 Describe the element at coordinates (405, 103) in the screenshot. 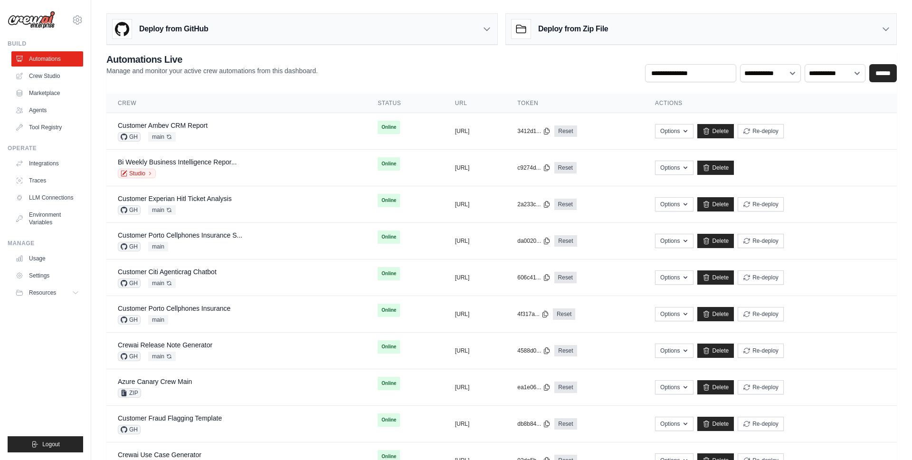

I see `th: Status` at that location.